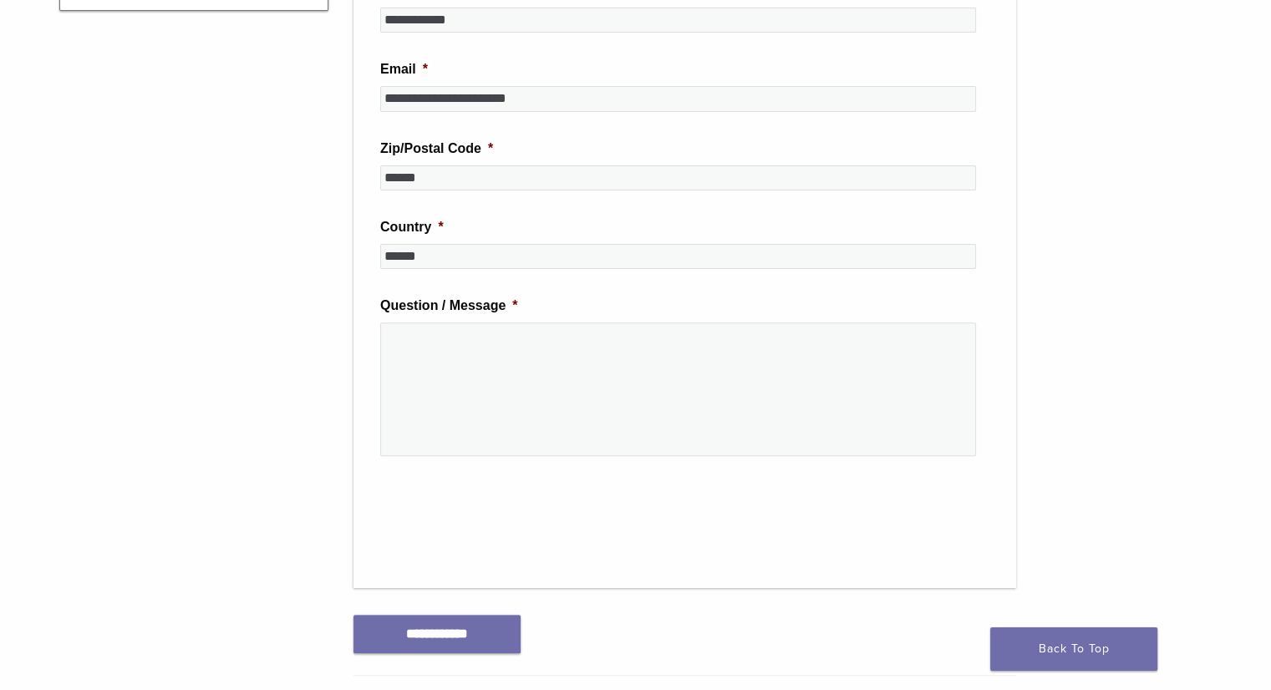 Image resolution: width=1271 pixels, height=690 pixels. Describe the element at coordinates (449, 306) in the screenshot. I see `label: Question / Message` at that location.